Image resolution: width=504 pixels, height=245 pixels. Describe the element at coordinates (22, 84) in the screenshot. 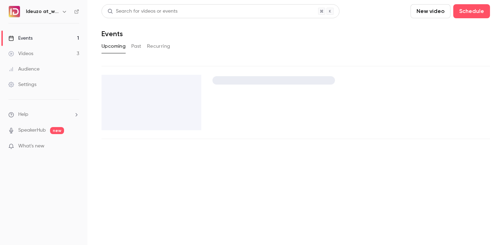

I see `div: Settings` at that location.